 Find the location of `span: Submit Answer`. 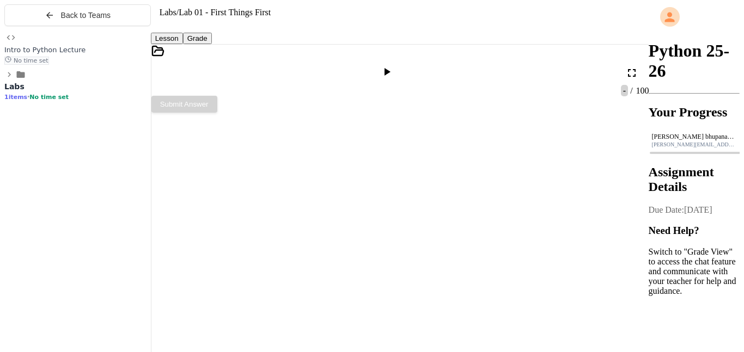

span: Submit Answer is located at coordinates (184, 104).